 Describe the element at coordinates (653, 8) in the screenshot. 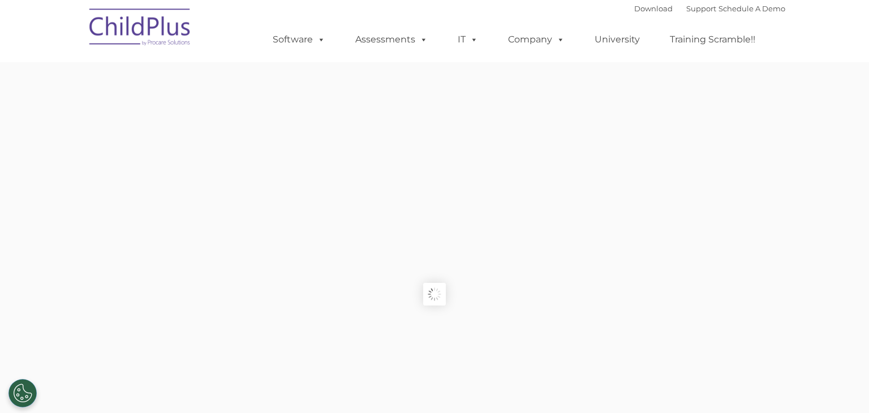

I see `a: Download` at that location.